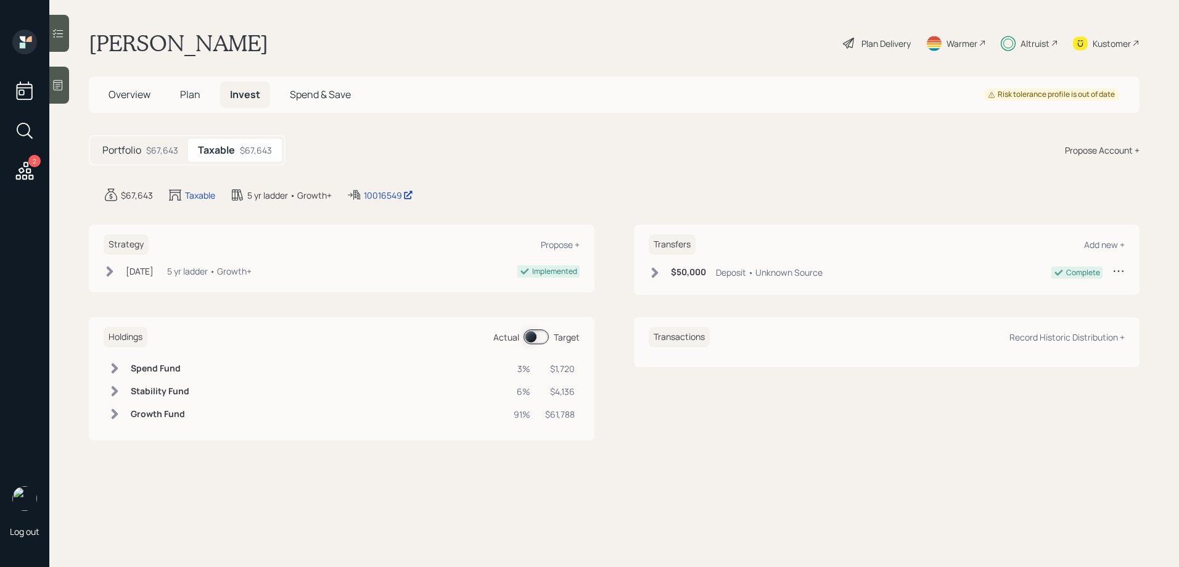  I want to click on h6: Growth Fund, so click(160, 414).